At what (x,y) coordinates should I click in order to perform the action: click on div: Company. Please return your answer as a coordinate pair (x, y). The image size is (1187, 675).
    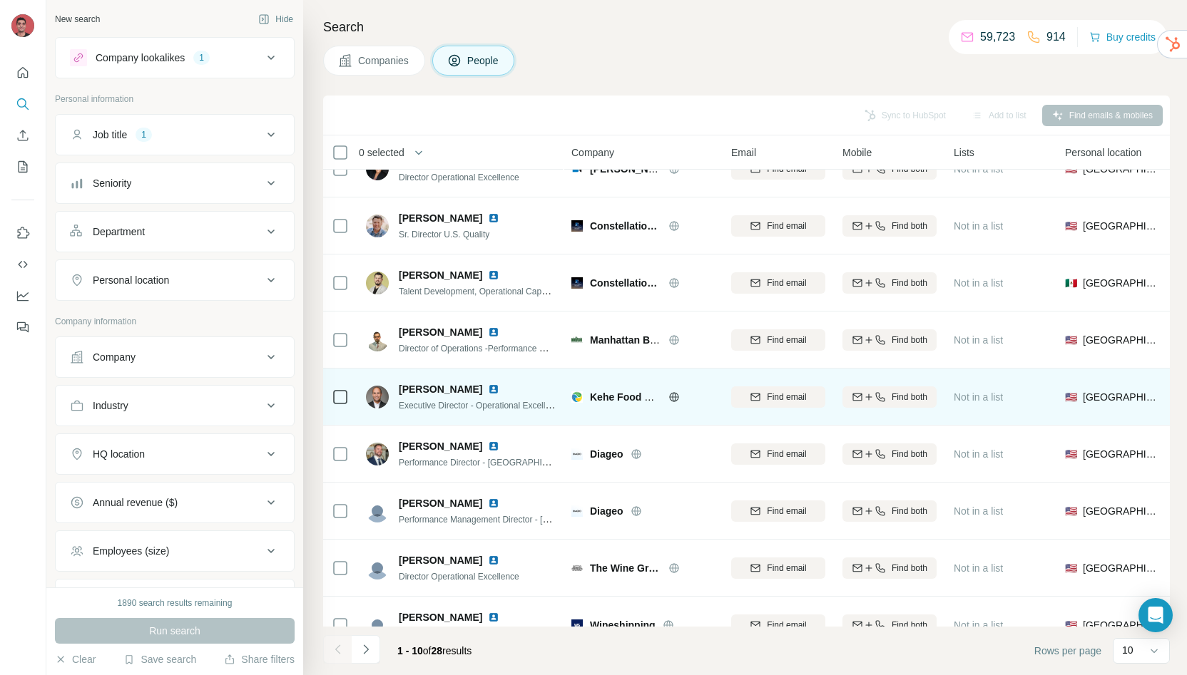
    Looking at the image, I should click on (114, 357).